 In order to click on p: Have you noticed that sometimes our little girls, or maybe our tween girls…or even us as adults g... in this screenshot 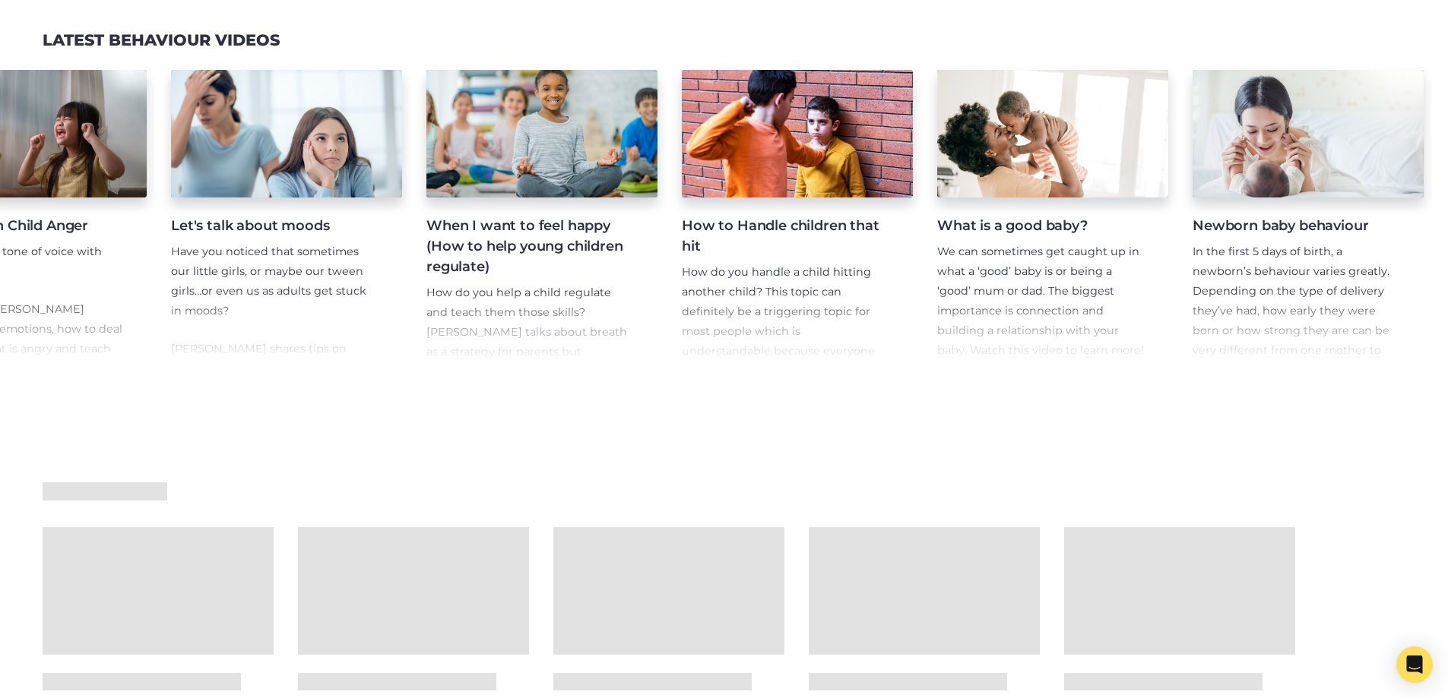, I will do `click(274, 282)`.